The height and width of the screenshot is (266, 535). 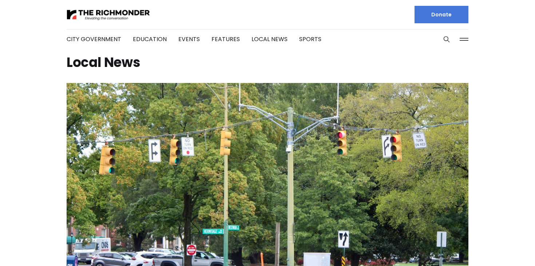 What do you see at coordinates (310, 39) in the screenshot?
I see `a: Sports` at bounding box center [310, 39].